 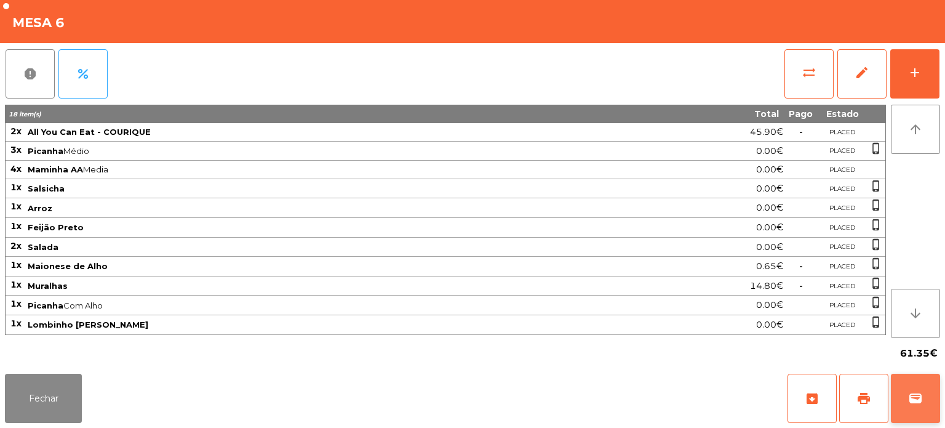 I want to click on span: 3x, so click(x=16, y=150).